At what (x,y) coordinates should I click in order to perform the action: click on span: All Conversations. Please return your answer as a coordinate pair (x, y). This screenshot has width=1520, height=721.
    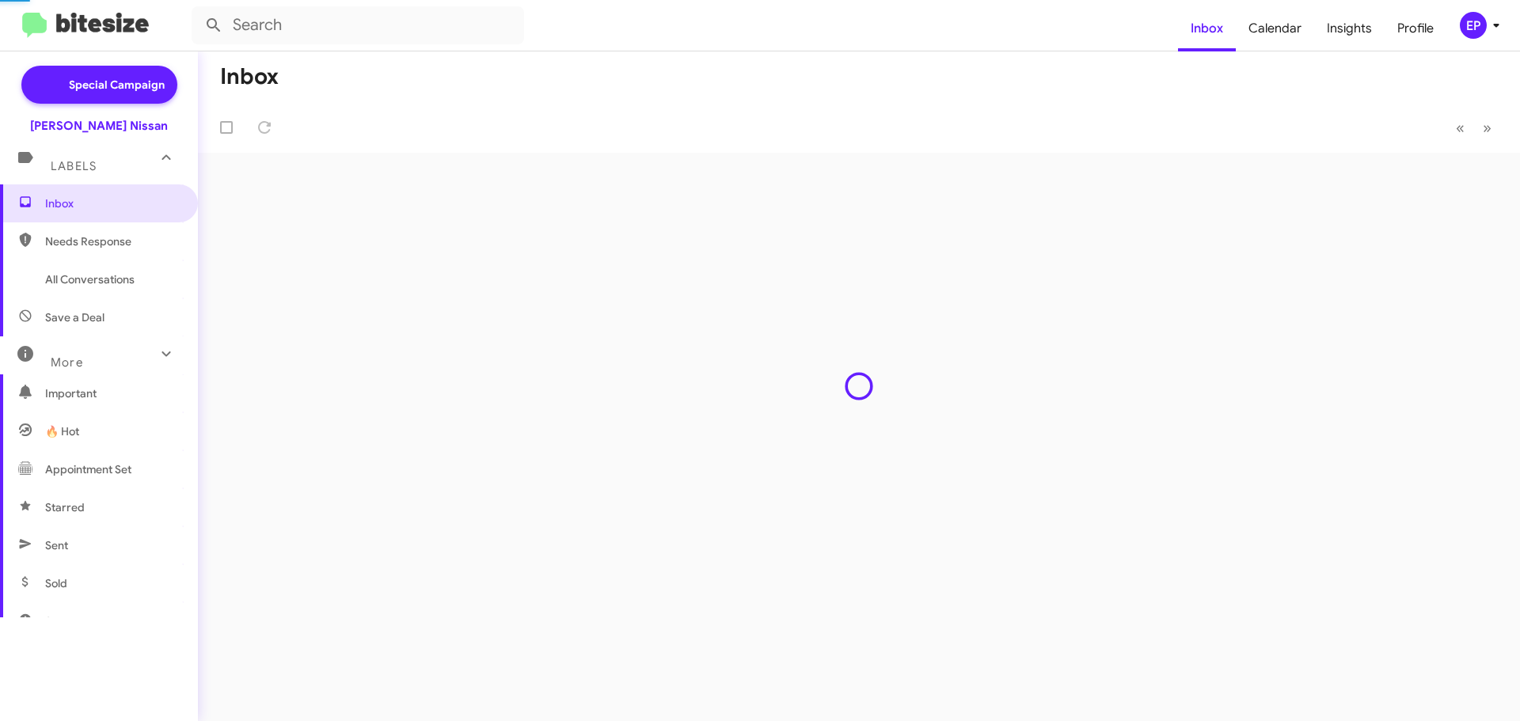
    Looking at the image, I should click on (89, 279).